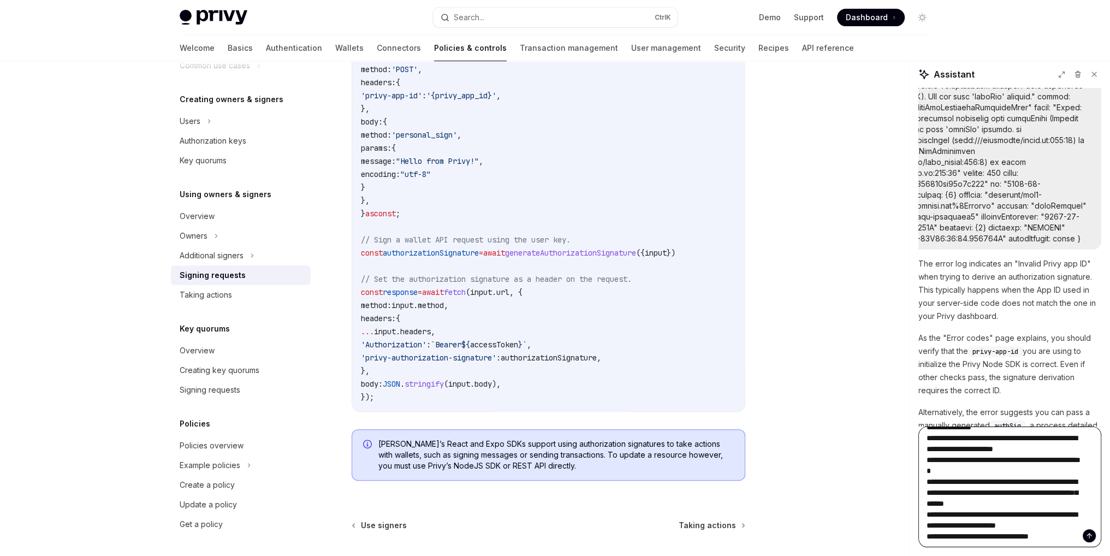 This screenshot has height=556, width=1110. I want to click on span: JSON, so click(392, 384).